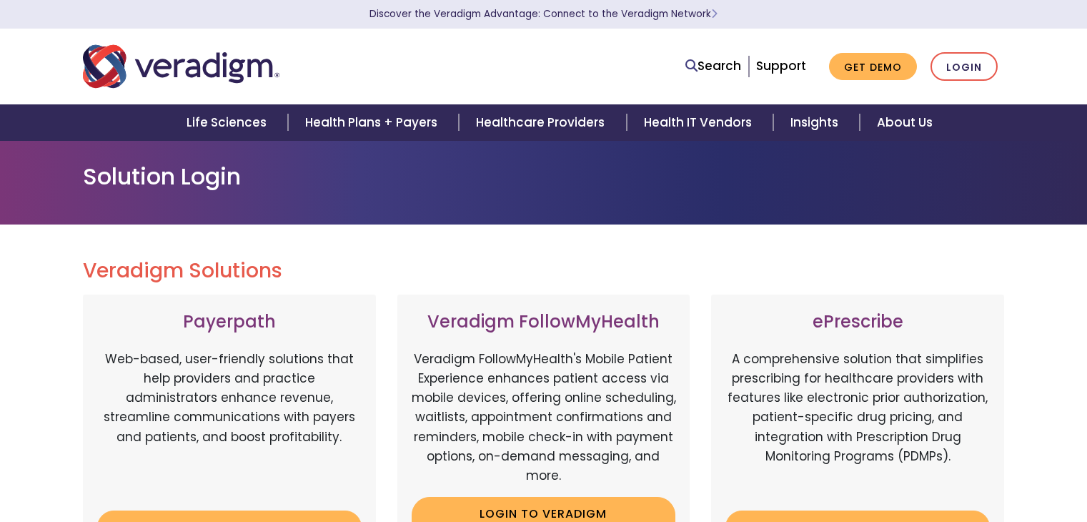 This screenshot has height=522, width=1087. Describe the element at coordinates (181, 66) in the screenshot. I see `a: Veradigm logo` at that location.